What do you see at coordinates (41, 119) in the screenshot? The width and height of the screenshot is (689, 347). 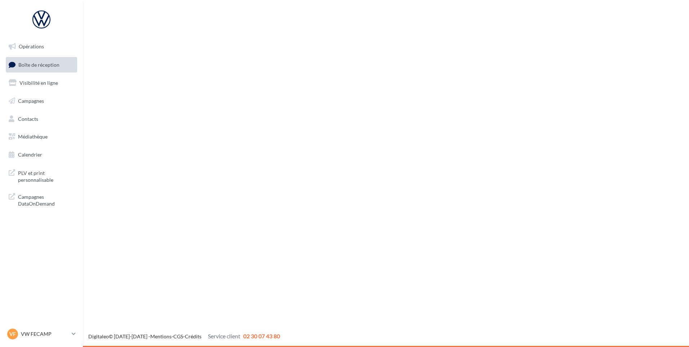 I see `a: Contacts` at bounding box center [41, 119].